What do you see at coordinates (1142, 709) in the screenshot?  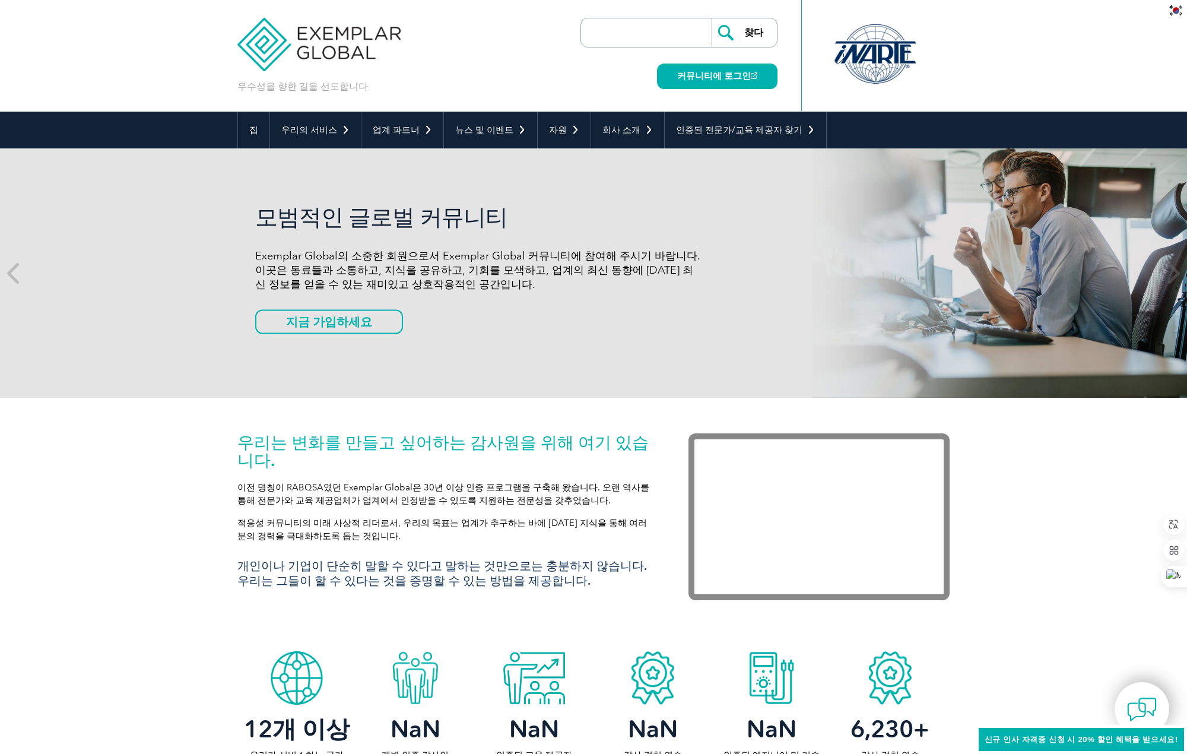 I see `img: contact-chat.png` at bounding box center [1142, 709].